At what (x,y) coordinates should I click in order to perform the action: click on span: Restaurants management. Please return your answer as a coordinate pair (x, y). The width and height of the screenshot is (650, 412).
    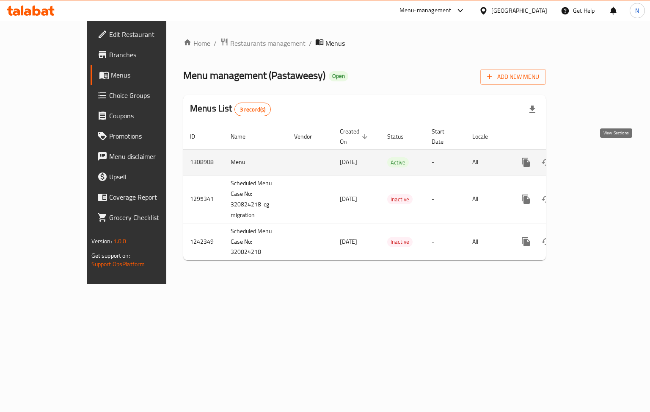
    Looking at the image, I should click on (268, 43).